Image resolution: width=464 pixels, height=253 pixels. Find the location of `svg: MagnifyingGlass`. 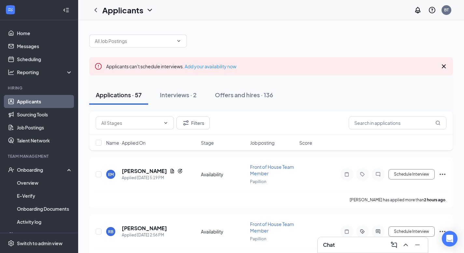

svg: MagnifyingGlass is located at coordinates (438, 123).